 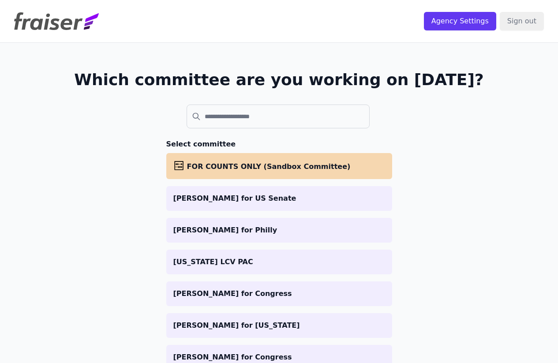 I want to click on input: Sign out, so click(x=522, y=21).